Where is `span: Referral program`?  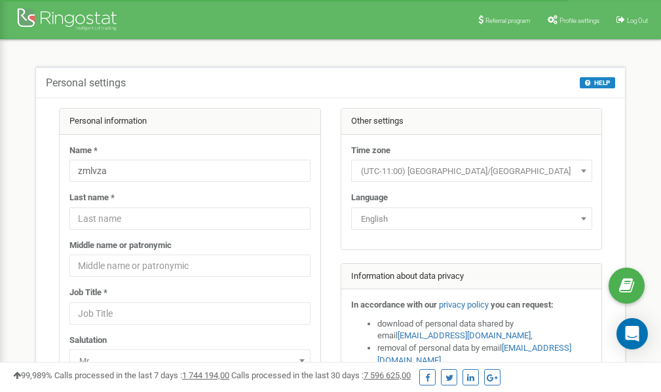
span: Referral program is located at coordinates (508, 20).